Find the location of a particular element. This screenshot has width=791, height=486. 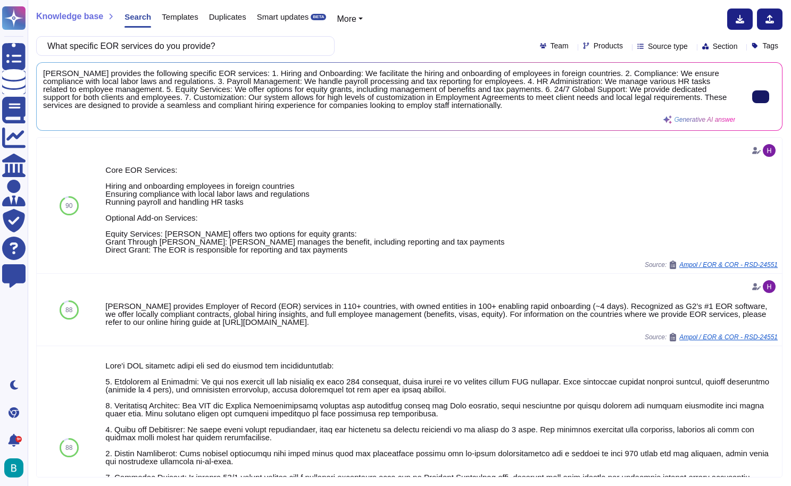

span: Templates is located at coordinates (180, 16).